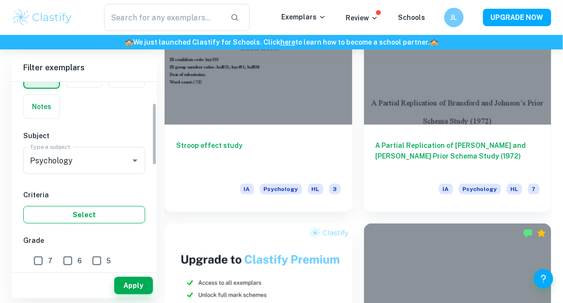  What do you see at coordinates (454, 17) in the screenshot?
I see `button: JL` at bounding box center [454, 17].